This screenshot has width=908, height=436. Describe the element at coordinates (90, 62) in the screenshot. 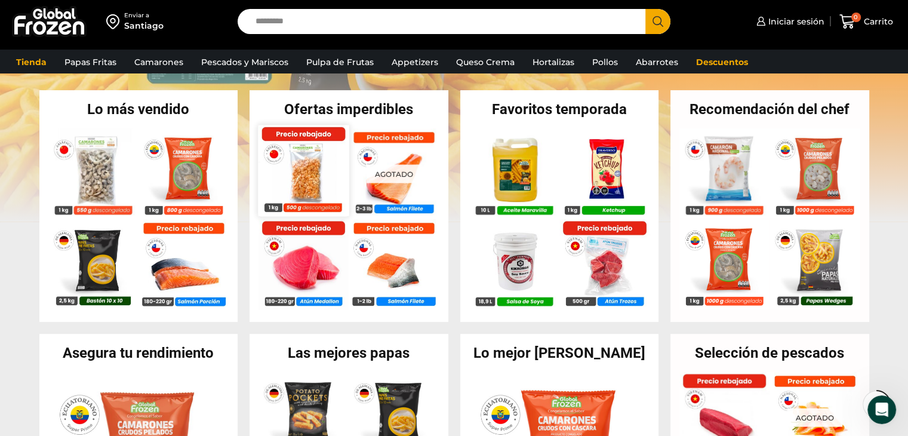

I see `a: Papas Fritas` at that location.